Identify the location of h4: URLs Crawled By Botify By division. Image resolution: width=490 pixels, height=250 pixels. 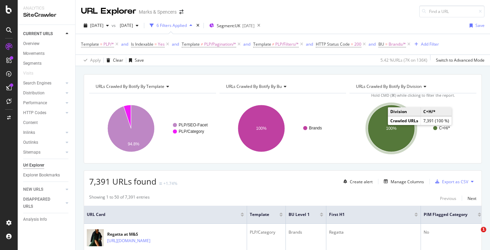
(413, 86).